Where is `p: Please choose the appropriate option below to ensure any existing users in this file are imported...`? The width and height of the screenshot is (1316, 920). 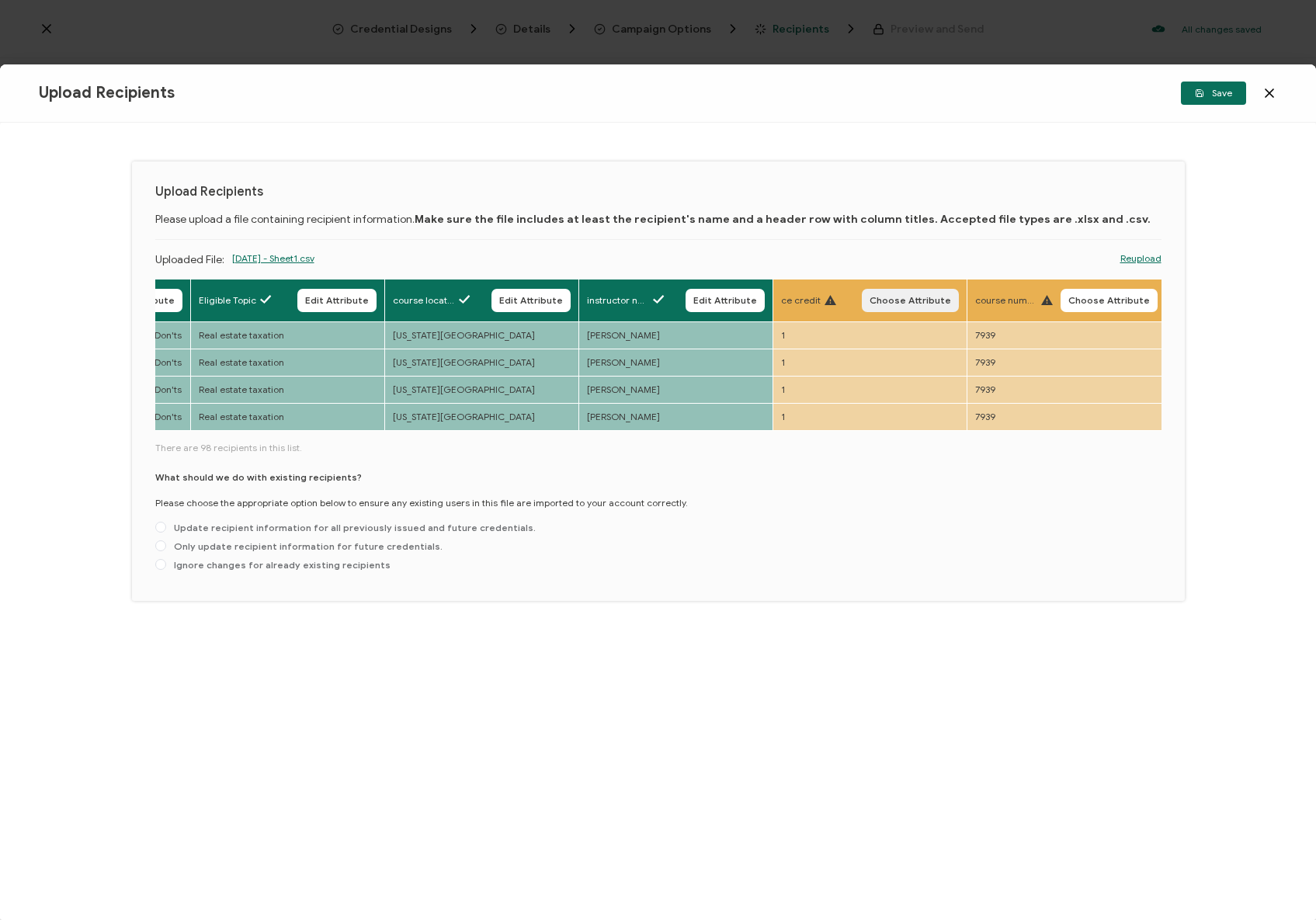 p: Please choose the appropriate option below to ensure any existing users in this file are imported... is located at coordinates (421, 503).